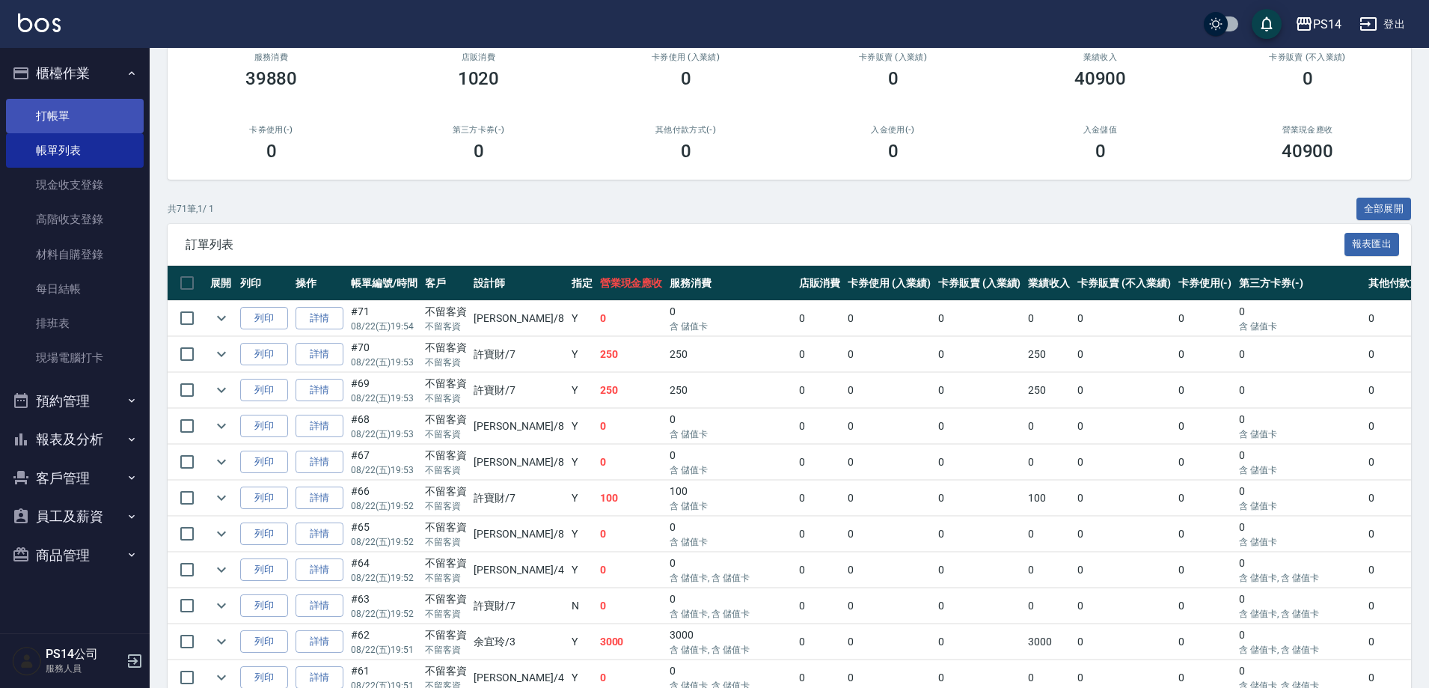 This screenshot has width=1429, height=688. I want to click on p: 08/22 (五) 19:54, so click(384, 326).